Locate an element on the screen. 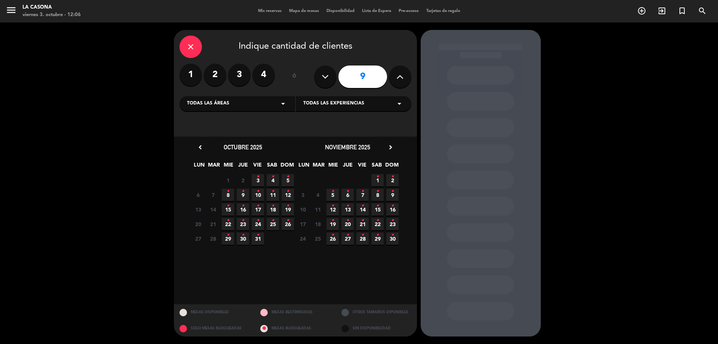  label: 3 is located at coordinates (239, 75).